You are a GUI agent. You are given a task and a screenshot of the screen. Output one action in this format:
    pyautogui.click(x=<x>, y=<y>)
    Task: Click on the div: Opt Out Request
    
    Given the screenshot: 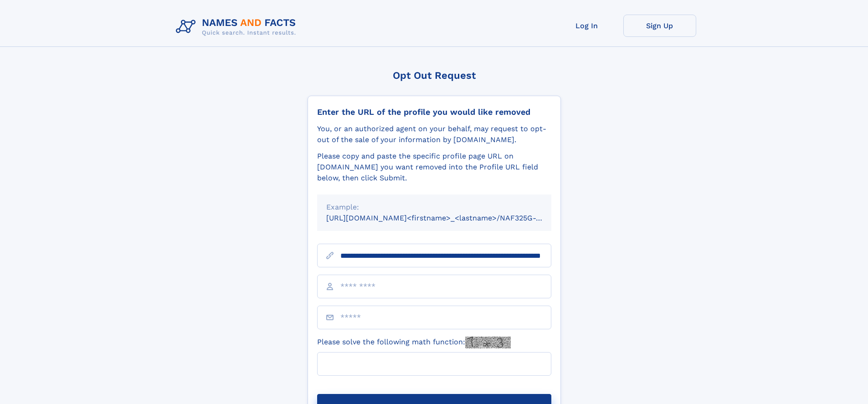 What is the action you would take?
    pyautogui.click(x=434, y=75)
    